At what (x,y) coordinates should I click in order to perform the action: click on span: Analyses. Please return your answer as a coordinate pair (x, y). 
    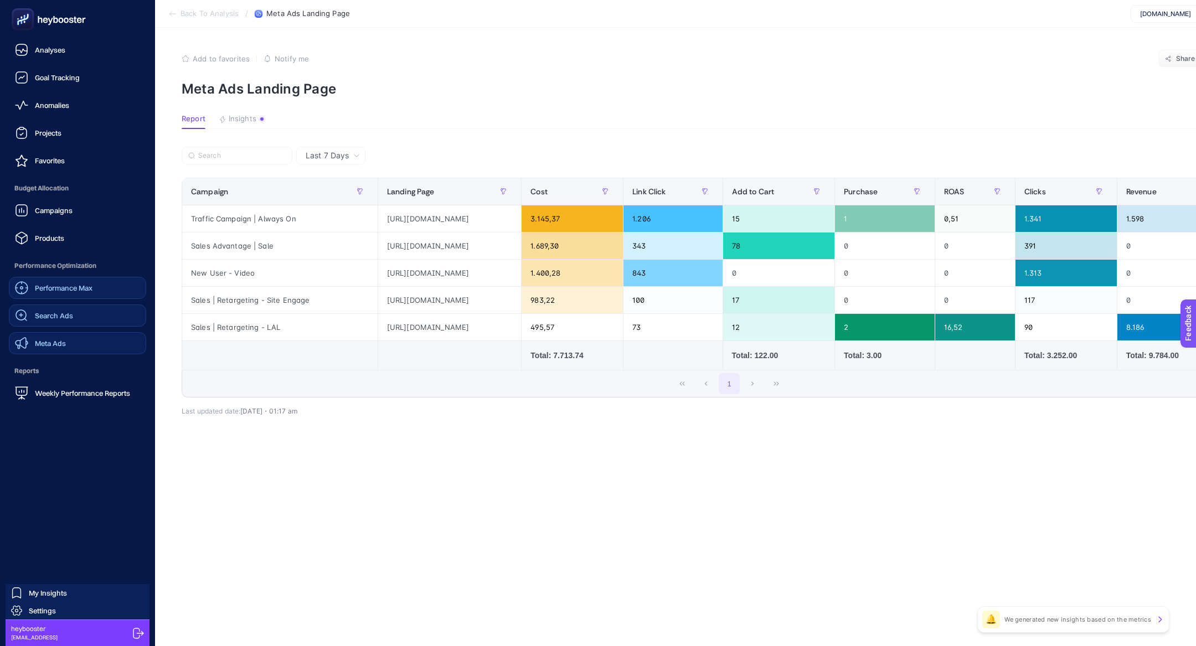
    Looking at the image, I should click on (50, 50).